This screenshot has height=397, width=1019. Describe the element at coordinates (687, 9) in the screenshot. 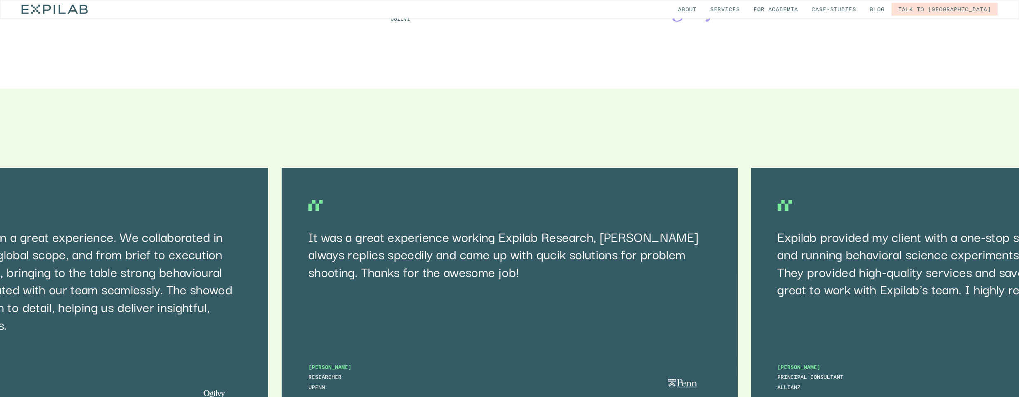

I see `a: About` at that location.